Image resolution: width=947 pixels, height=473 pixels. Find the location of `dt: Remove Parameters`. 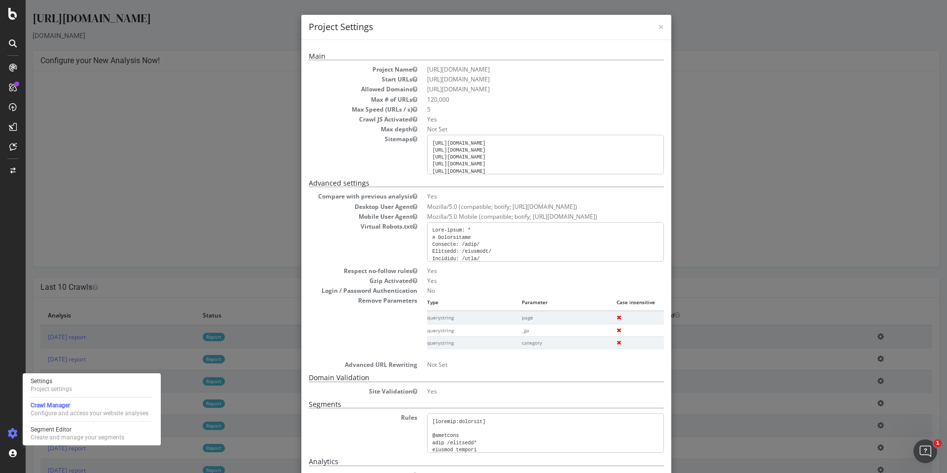

dt: Remove Parameters is located at coordinates (337, 300).